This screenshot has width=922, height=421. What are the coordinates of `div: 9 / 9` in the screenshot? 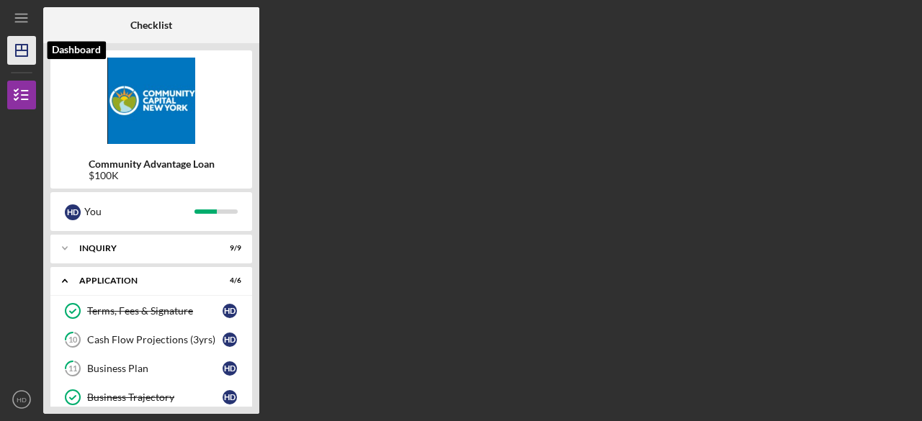 It's located at (228, 248).